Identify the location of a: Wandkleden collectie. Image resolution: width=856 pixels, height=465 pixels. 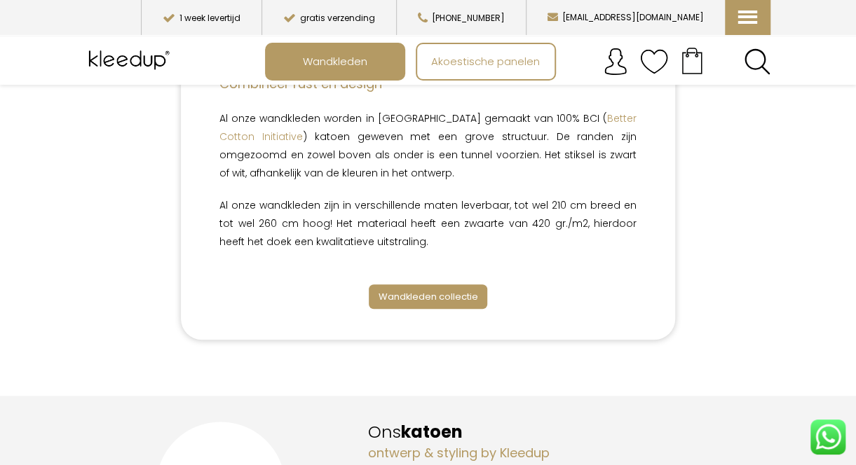
(428, 297).